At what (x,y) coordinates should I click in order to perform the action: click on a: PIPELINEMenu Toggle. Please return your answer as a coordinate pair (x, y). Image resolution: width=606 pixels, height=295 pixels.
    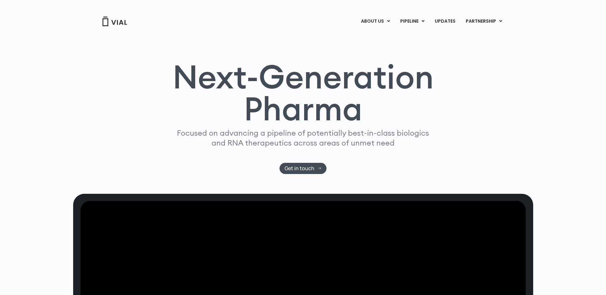
    Looking at the image, I should click on (412, 21).